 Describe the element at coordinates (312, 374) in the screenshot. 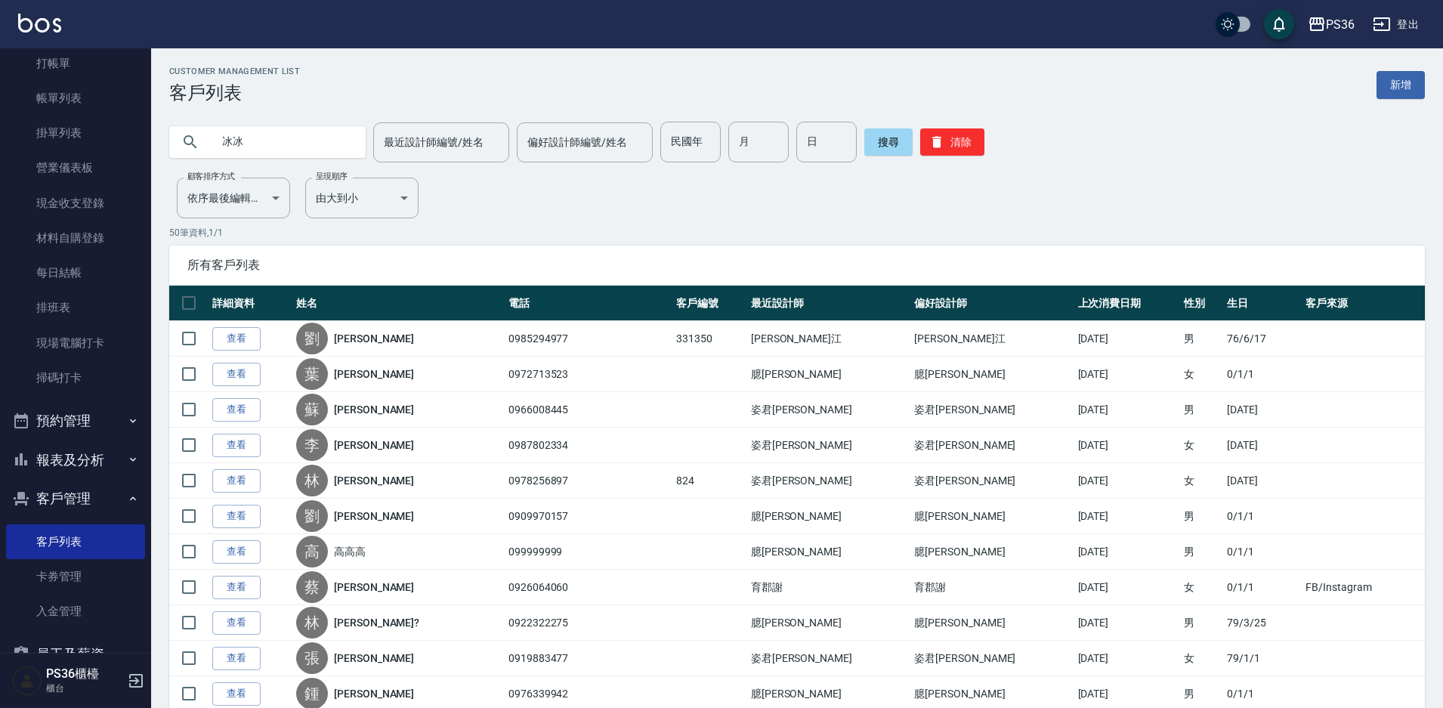

I see `div: 葉` at that location.